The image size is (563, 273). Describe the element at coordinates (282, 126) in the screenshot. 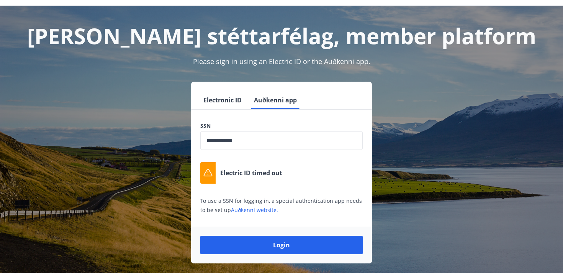

I see `label: SSN` at that location.